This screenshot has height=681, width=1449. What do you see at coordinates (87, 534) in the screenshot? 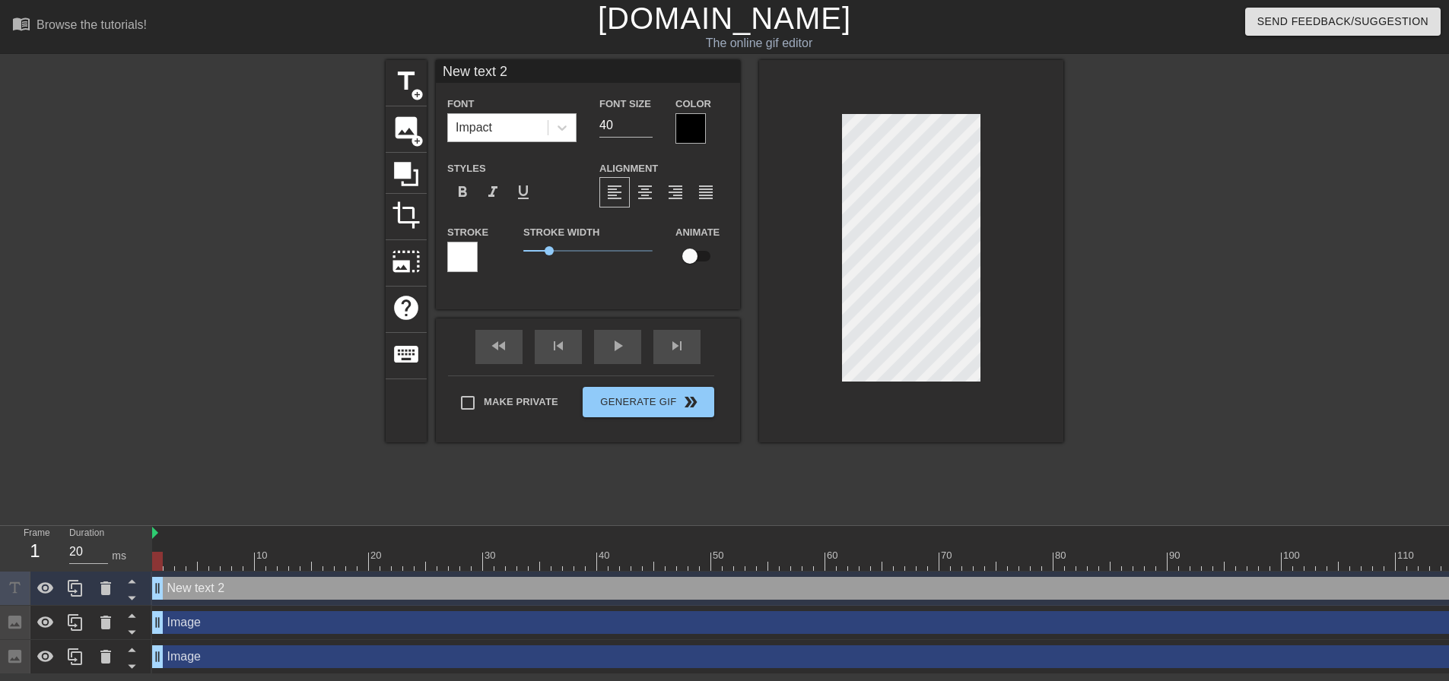
I see `label: Duration` at bounding box center [87, 534].